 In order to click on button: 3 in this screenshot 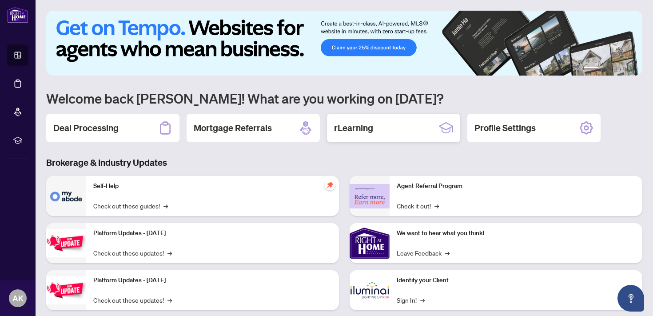, I will do `click(610, 68)`.